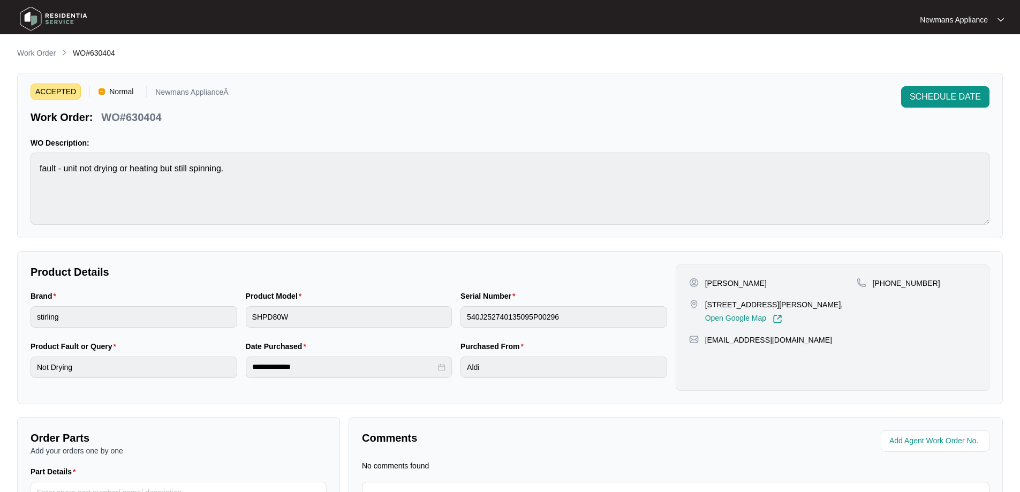  What do you see at coordinates (64, 52) in the screenshot?
I see `img: chevron-right` at bounding box center [64, 52].